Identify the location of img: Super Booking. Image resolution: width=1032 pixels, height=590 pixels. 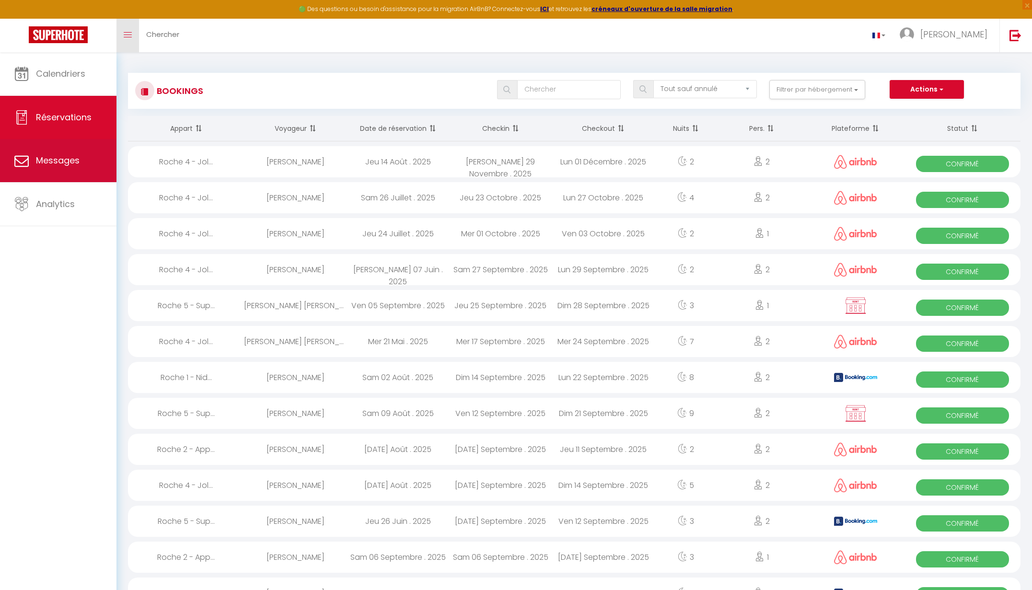
(58, 35).